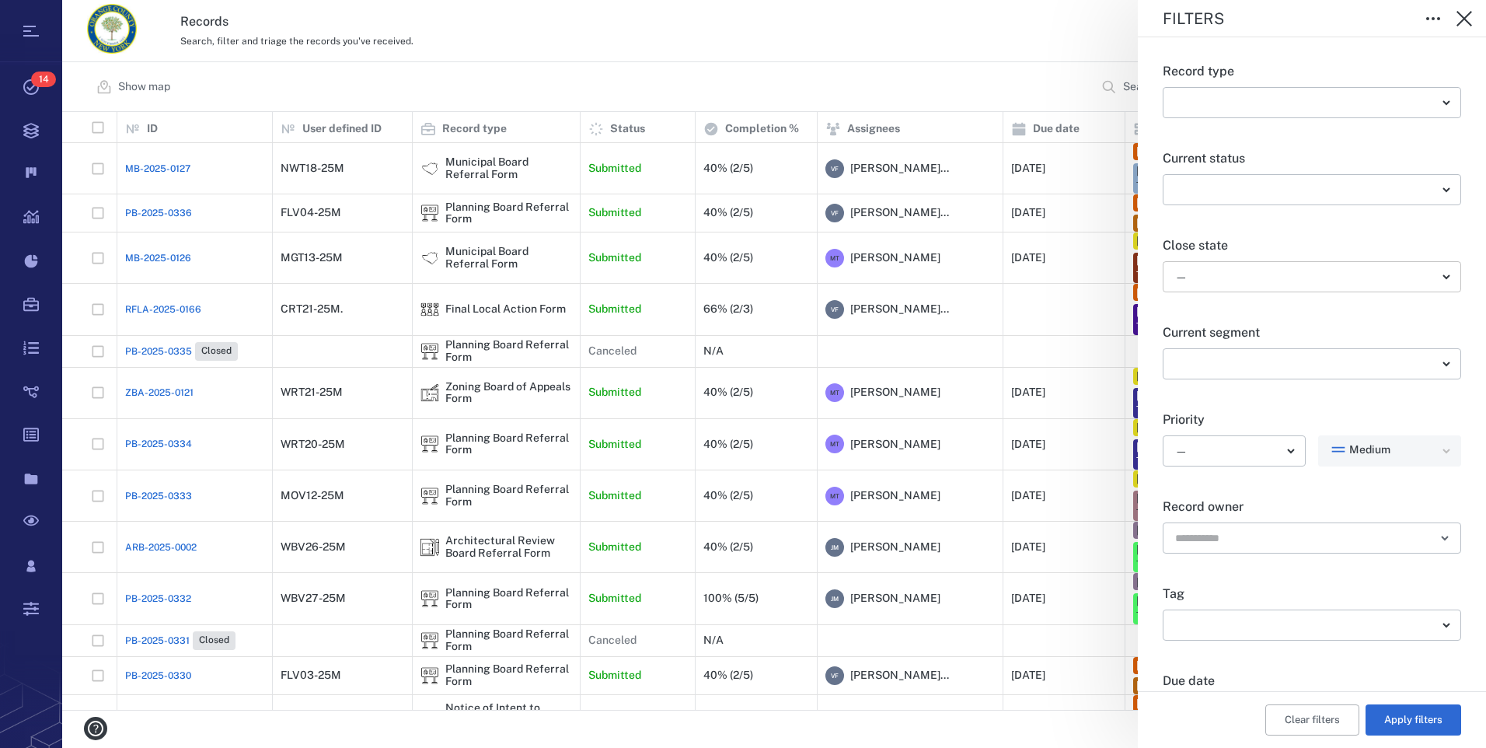 This screenshot has width=1486, height=748. I want to click on span: Help, so click(51, 18).